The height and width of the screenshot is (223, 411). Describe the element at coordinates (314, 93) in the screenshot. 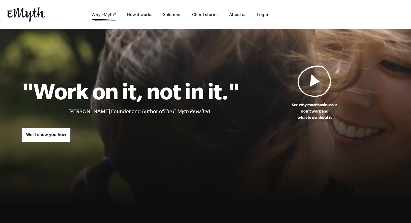

I see `a: See why most businessesdon't work andwhat to do about it` at that location.